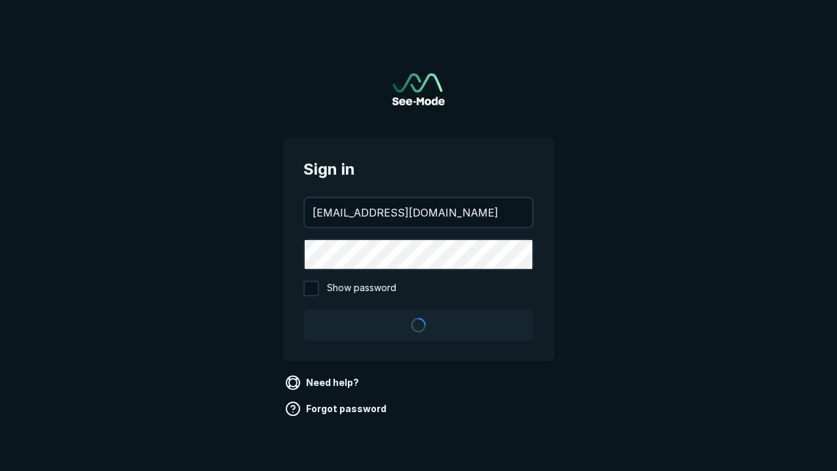  I want to click on span: Show password, so click(362, 288).